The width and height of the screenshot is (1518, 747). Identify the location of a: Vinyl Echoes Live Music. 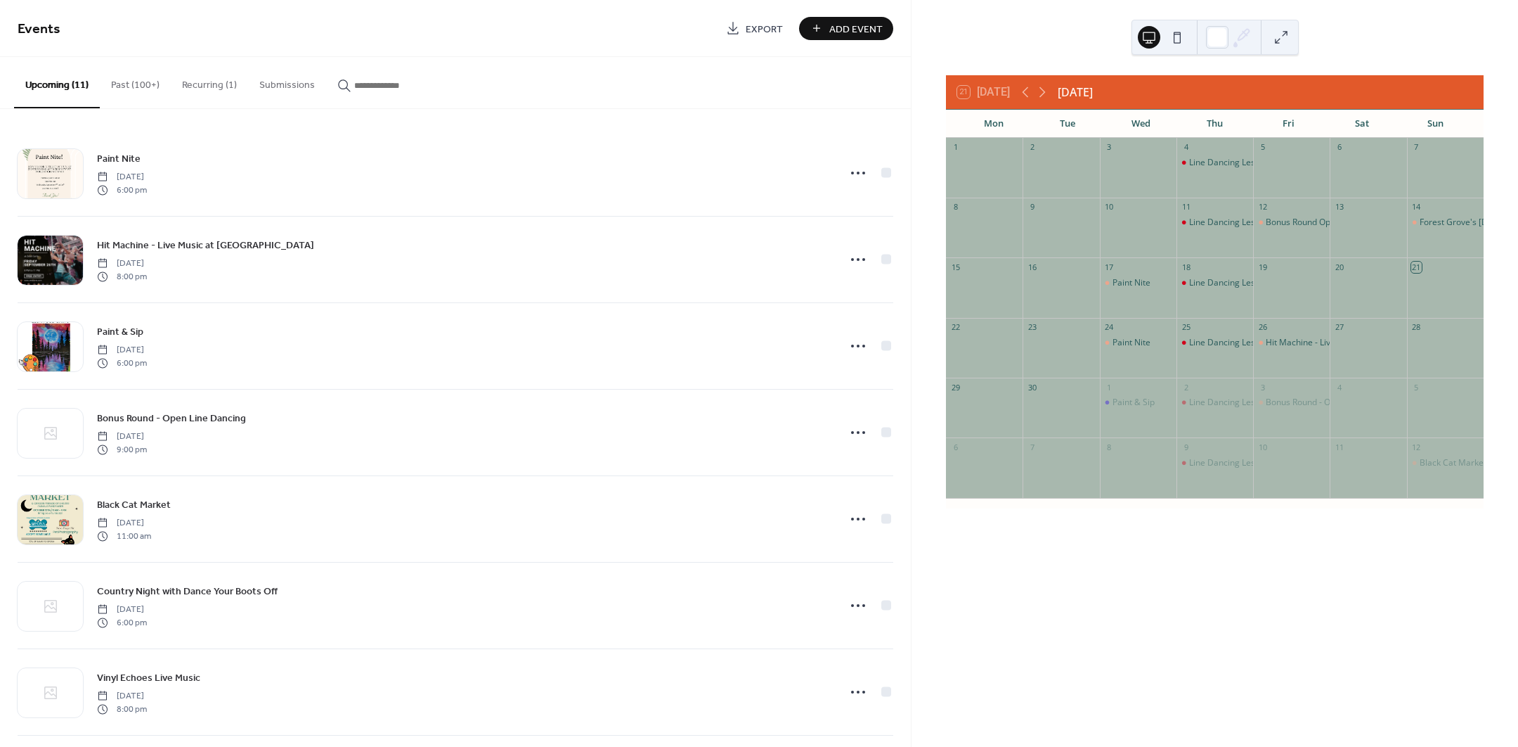
(148, 677).